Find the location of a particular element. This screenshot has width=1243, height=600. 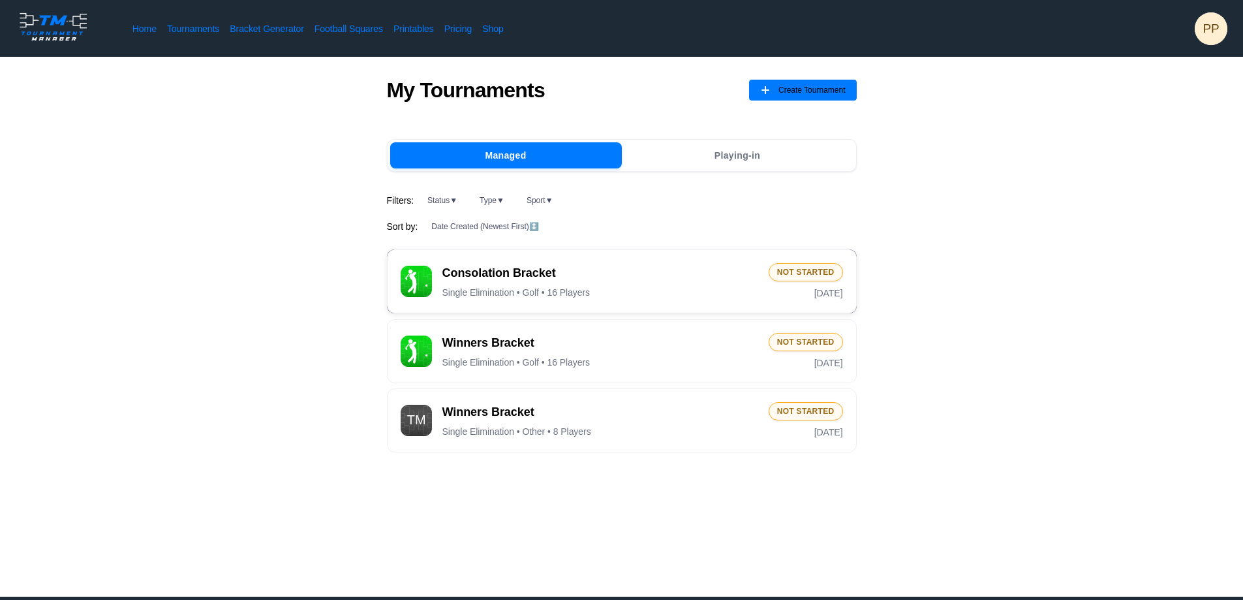

button: Status▼ is located at coordinates (443, 200).